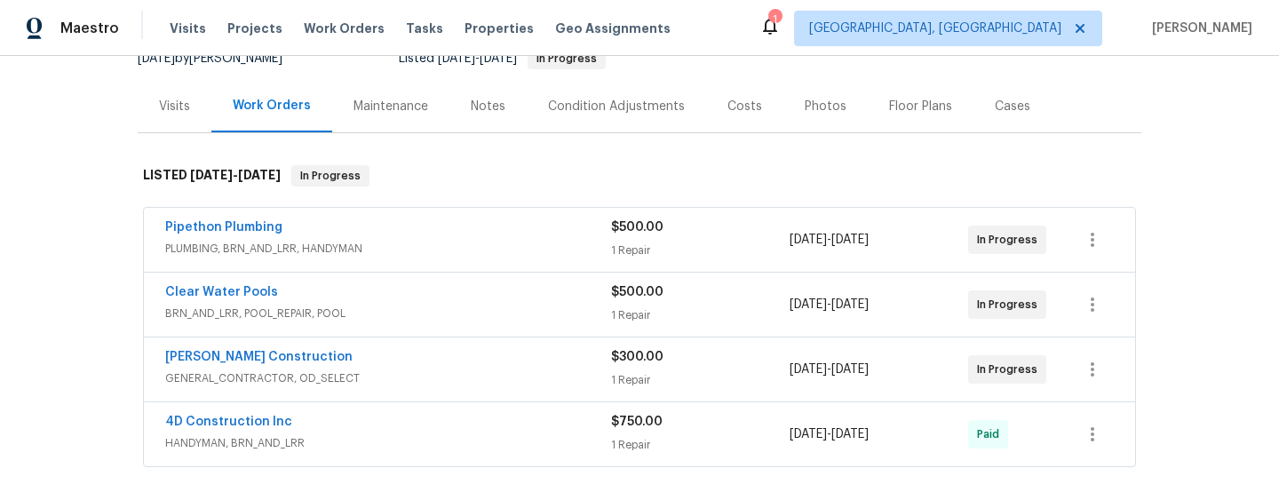 The width and height of the screenshot is (1279, 500). I want to click on a: Pipethon Plumbing, so click(224, 227).